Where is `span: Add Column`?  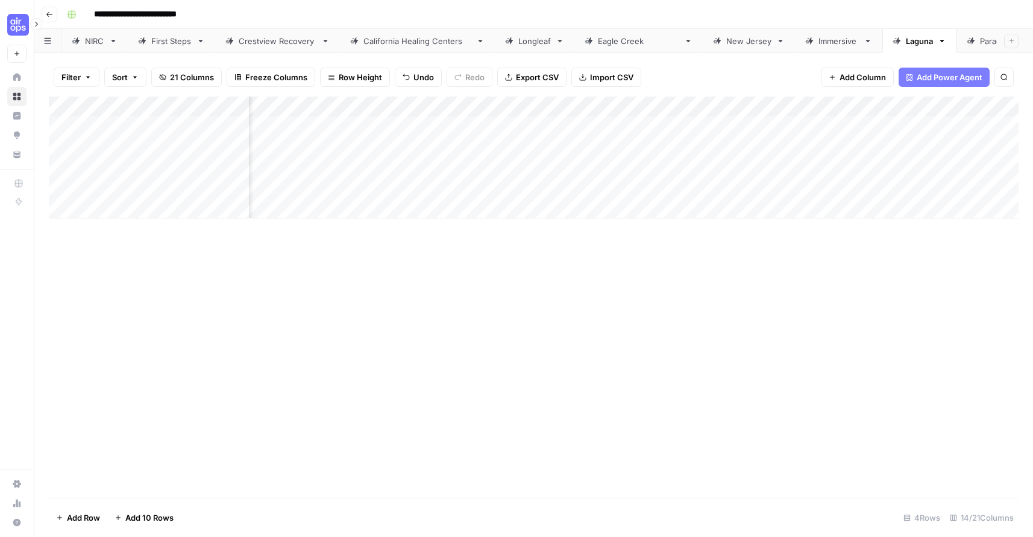 span: Add Column is located at coordinates (863, 77).